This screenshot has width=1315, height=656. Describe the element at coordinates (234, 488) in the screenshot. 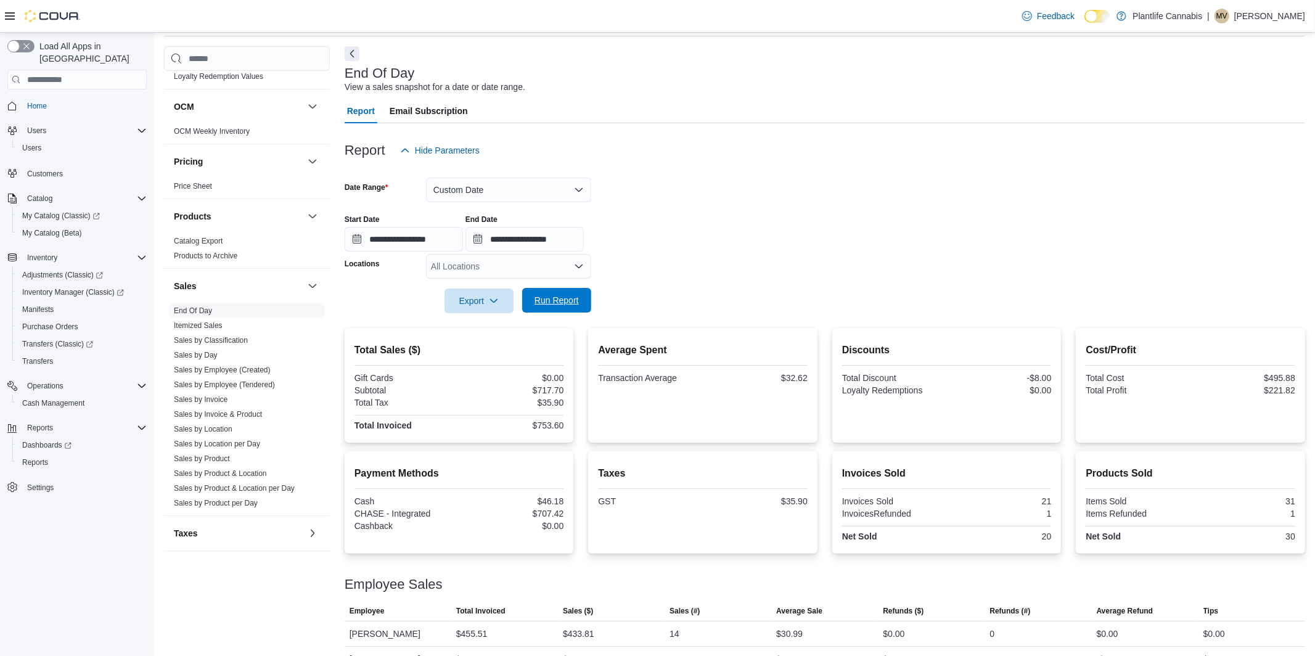

I see `span: Sales by Product & Location per Day` at that location.